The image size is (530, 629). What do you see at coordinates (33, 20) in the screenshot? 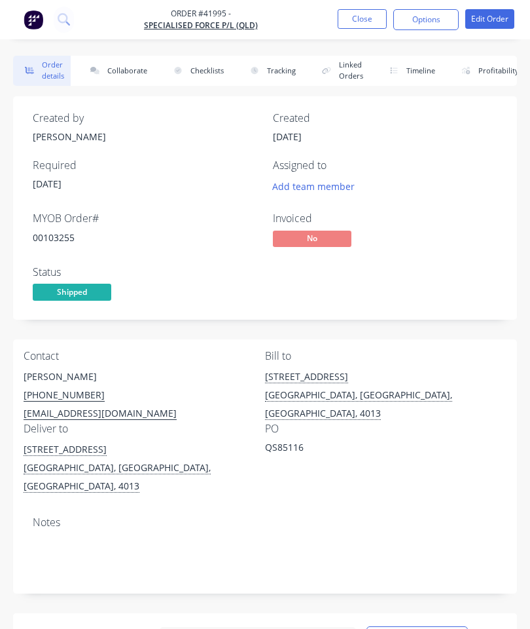
I see `img: Factory` at bounding box center [33, 20].